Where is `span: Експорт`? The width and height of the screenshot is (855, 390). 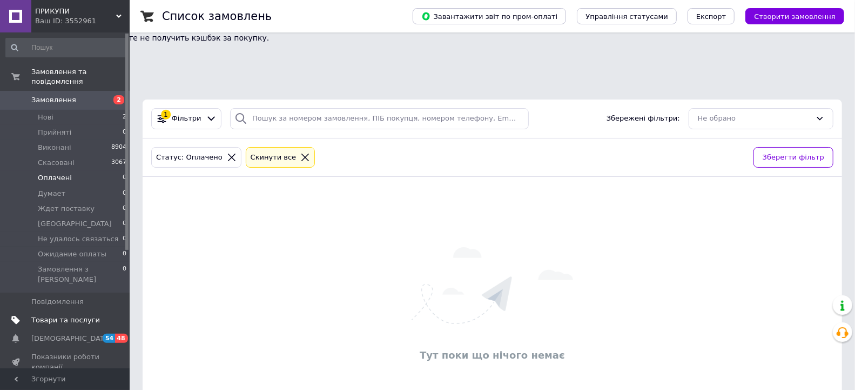
span: Експорт is located at coordinates (712, 16).